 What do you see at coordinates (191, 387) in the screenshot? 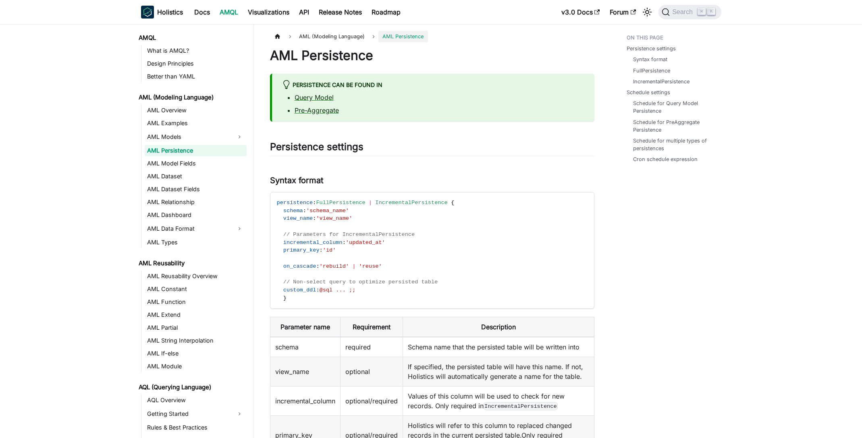
I see `a: AQL (Querying Language)` at bounding box center [191, 387].